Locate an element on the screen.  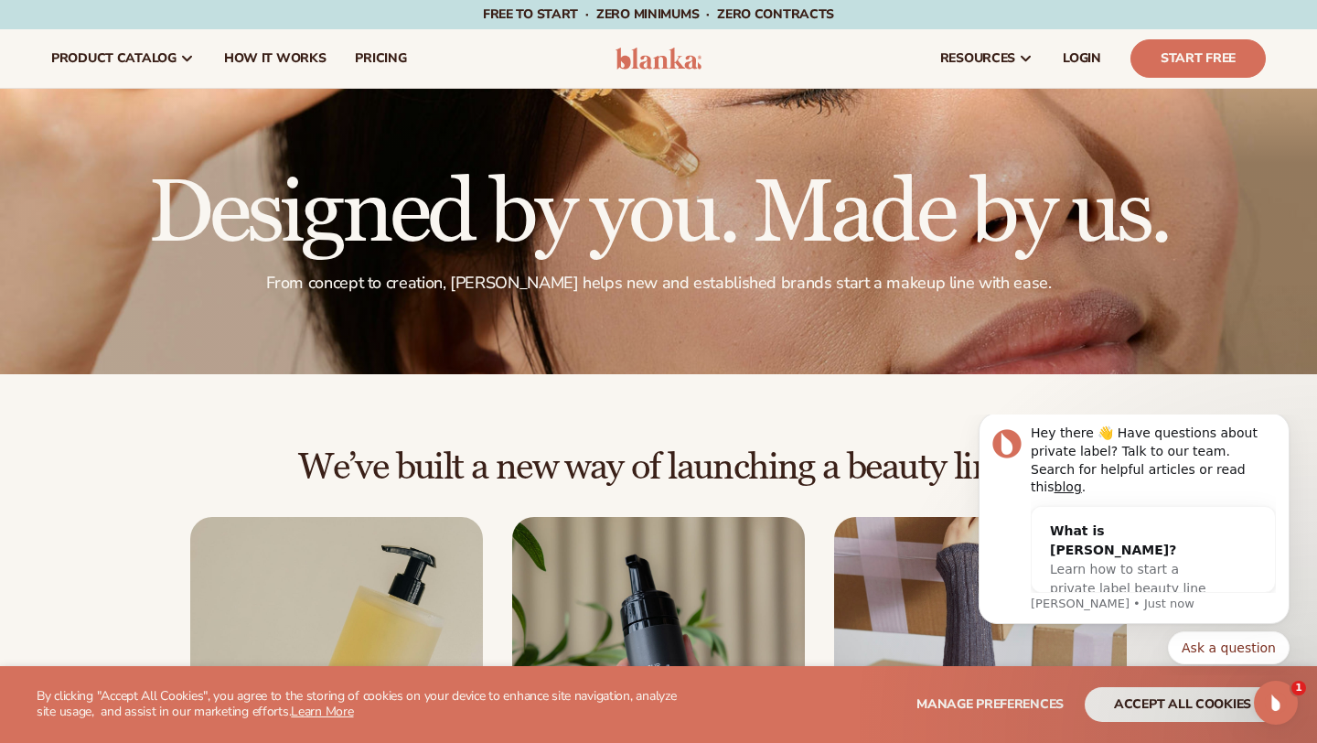
a: resources is located at coordinates (987, 59).